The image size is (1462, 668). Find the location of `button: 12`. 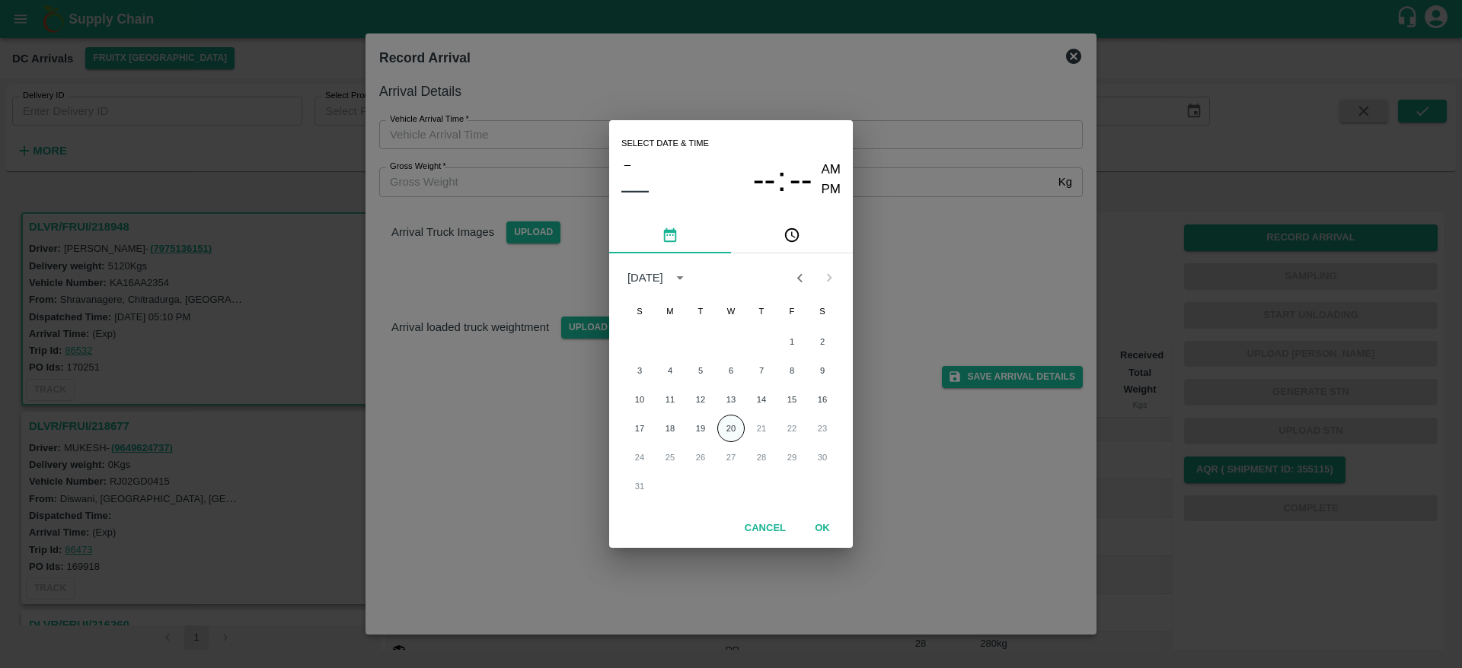

button: 12 is located at coordinates (700, 400).